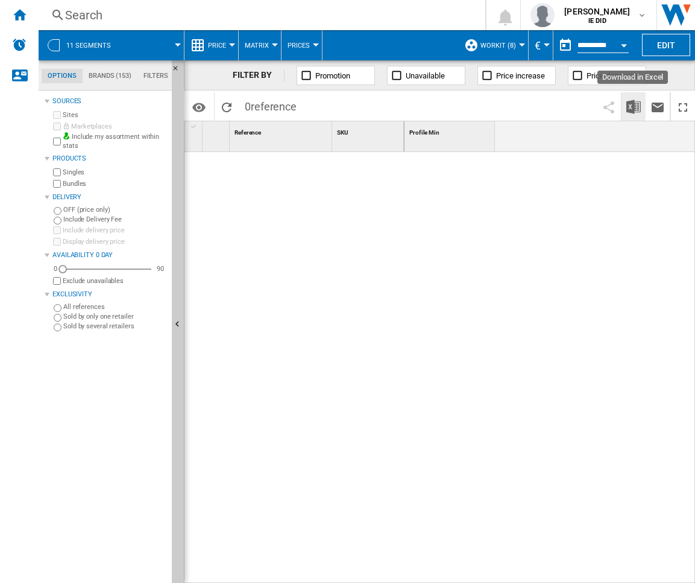  Describe the element at coordinates (667, 45) in the screenshot. I see `button: Edit` at that location.